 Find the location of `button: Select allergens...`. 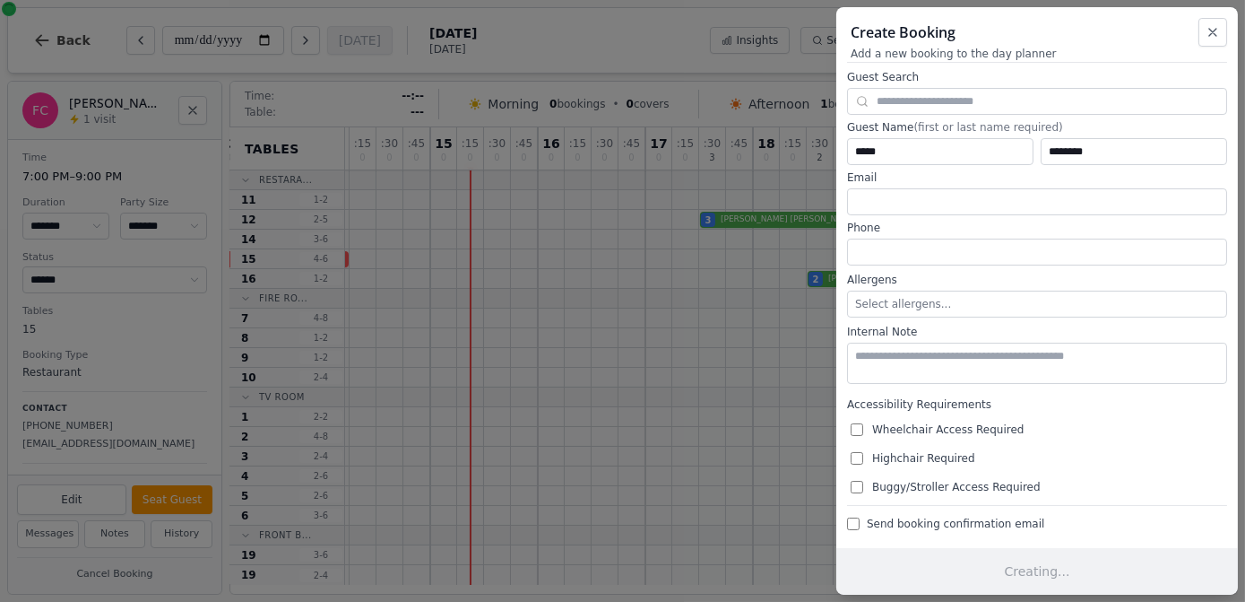

button: Select allergens... is located at coordinates (1037, 304).